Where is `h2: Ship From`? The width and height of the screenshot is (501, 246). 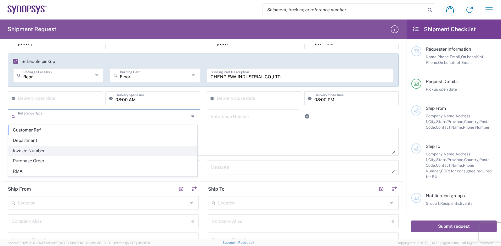
h2: Ship From is located at coordinates (19, 189).